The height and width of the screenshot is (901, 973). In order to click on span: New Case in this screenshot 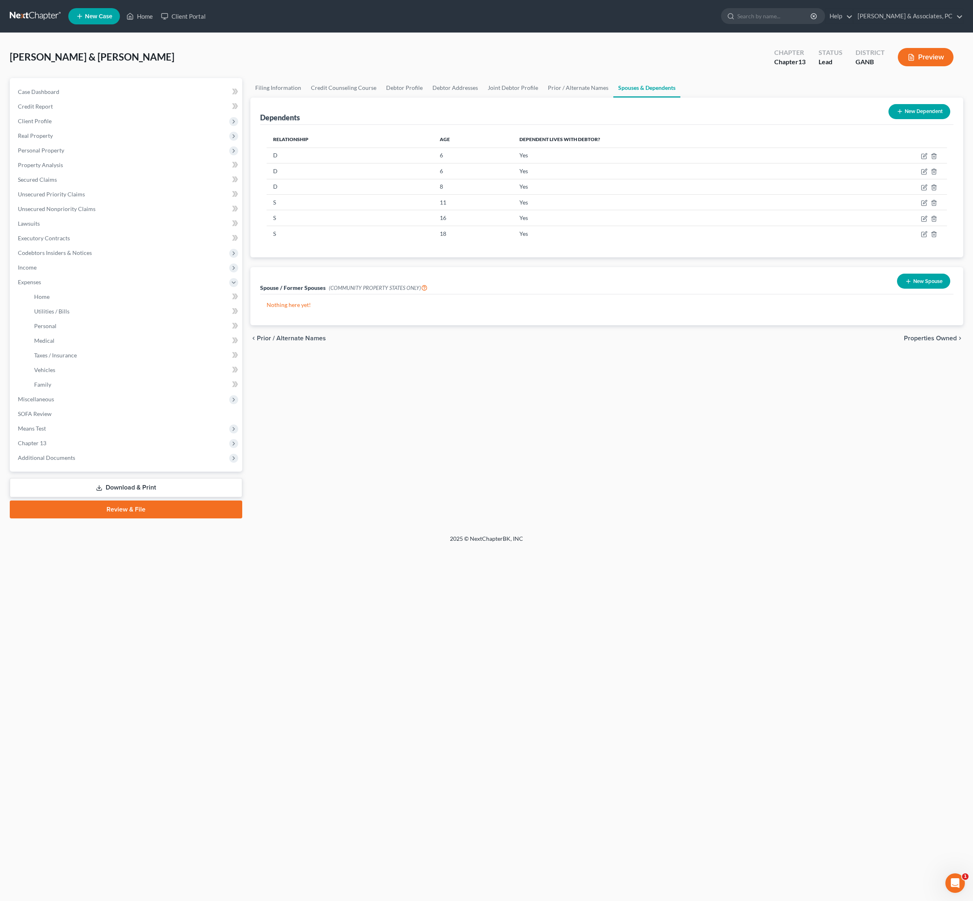, I will do `click(98, 16)`.